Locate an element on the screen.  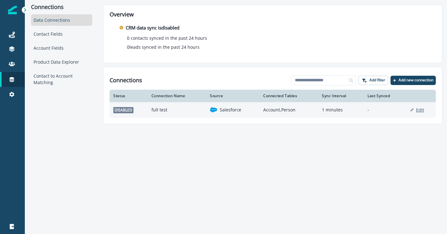
button: Add new connection is located at coordinates (413, 80).